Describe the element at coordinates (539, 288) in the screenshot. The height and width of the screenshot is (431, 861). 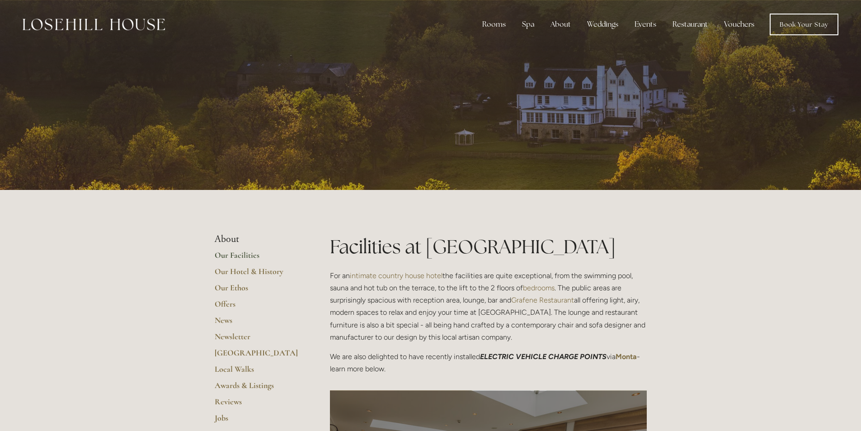
I see `a: bedrooms` at that location.